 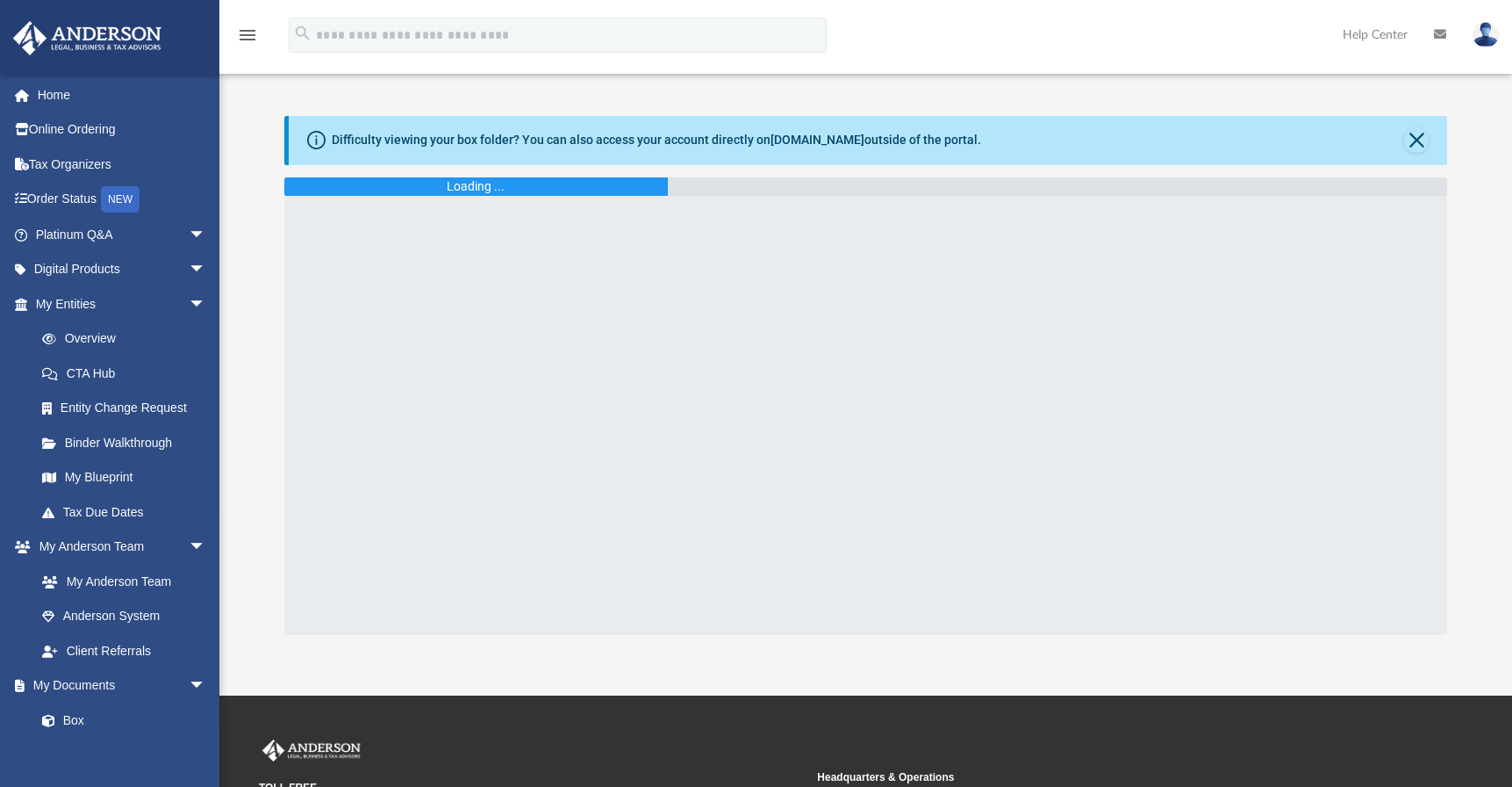 What do you see at coordinates (128, 443) in the screenshot?
I see `a: Binder Walkthrough` at bounding box center [128, 443].